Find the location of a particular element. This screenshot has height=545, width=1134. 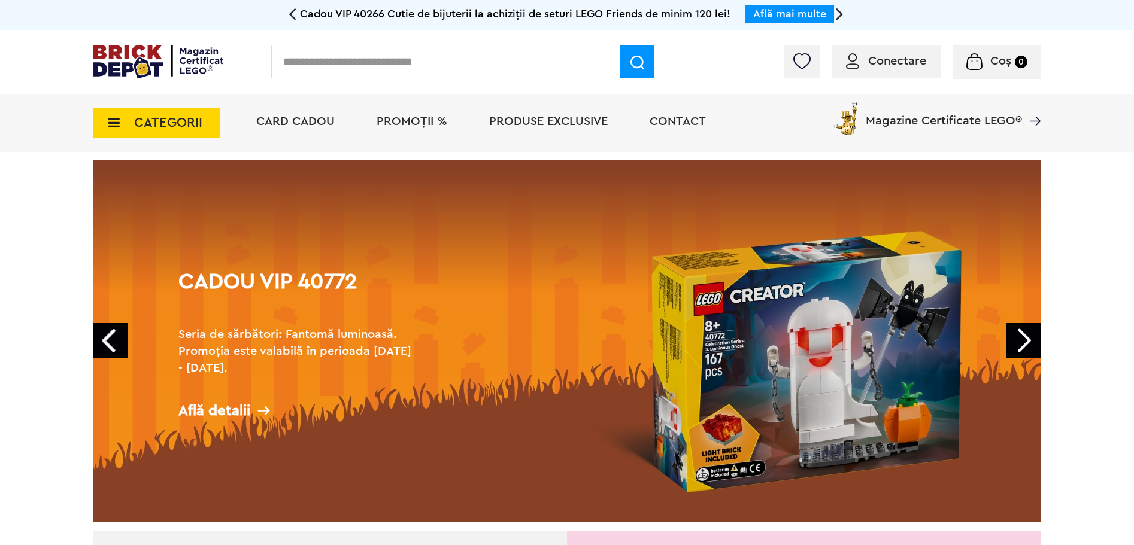

h1: Cadou VIP 40772 is located at coordinates (298, 293).